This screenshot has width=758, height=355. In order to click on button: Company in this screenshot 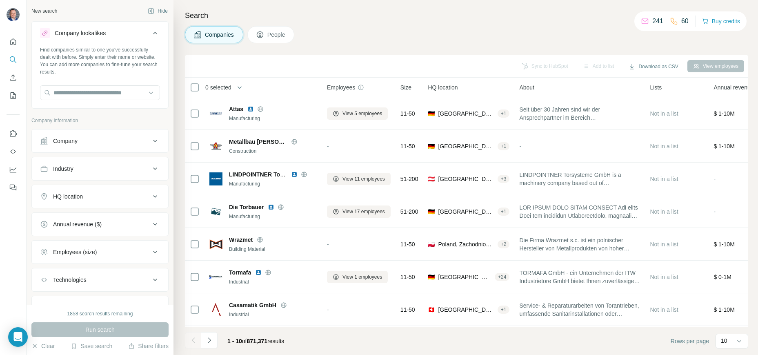, I will do `click(100, 141)`.